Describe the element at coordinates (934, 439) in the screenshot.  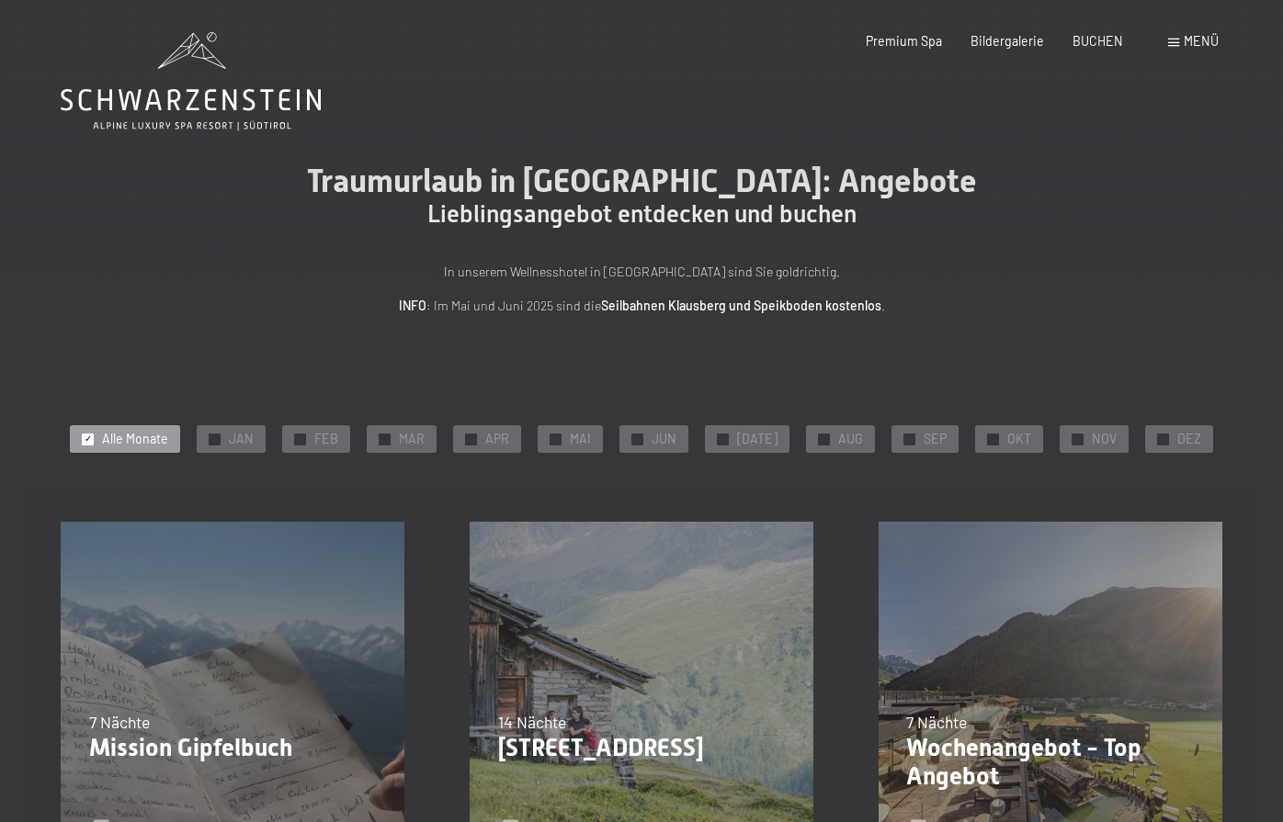
I see `span: SEP` at that location.